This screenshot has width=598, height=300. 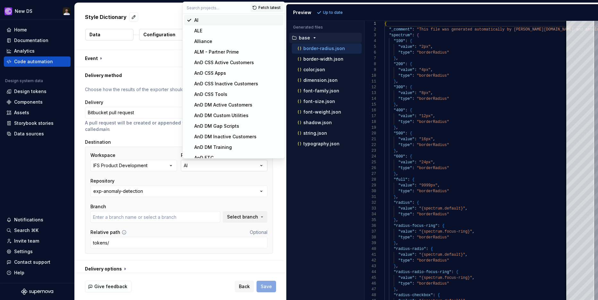 I want to click on div: AI, so click(x=186, y=165).